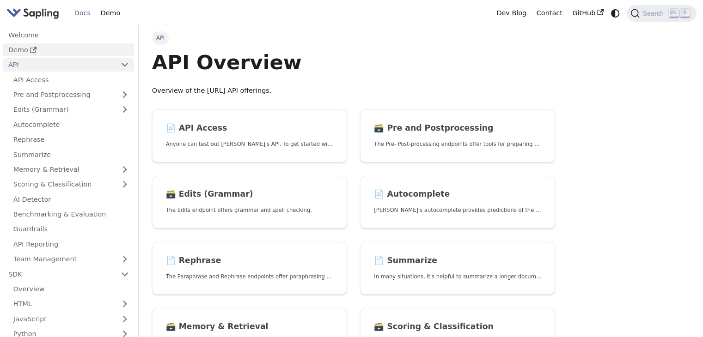 The image size is (703, 337). Describe the element at coordinates (250, 269) in the screenshot. I see `a: 📄️ RephraseThe Paraphrase and Rephrase endpoints offer paraphrasing for particular styles.` at that location.